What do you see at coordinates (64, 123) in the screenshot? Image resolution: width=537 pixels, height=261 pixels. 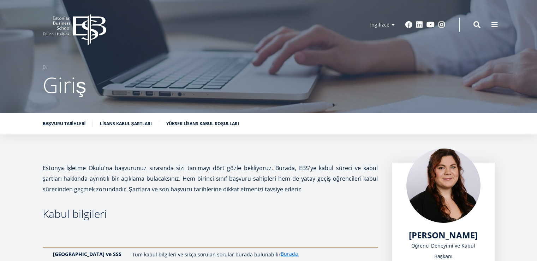 I see `font: Başvuru tarihleri` at bounding box center [64, 123].